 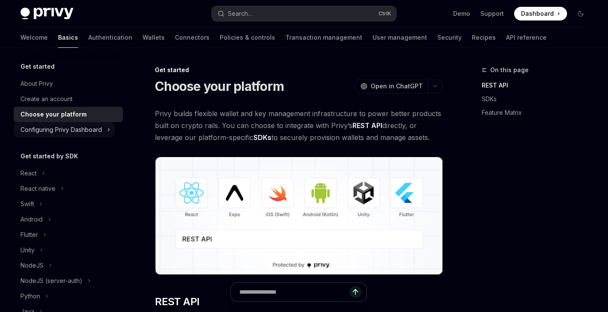 What do you see at coordinates (538, 113) in the screenshot?
I see `a: Feature Matrix` at bounding box center [538, 113].